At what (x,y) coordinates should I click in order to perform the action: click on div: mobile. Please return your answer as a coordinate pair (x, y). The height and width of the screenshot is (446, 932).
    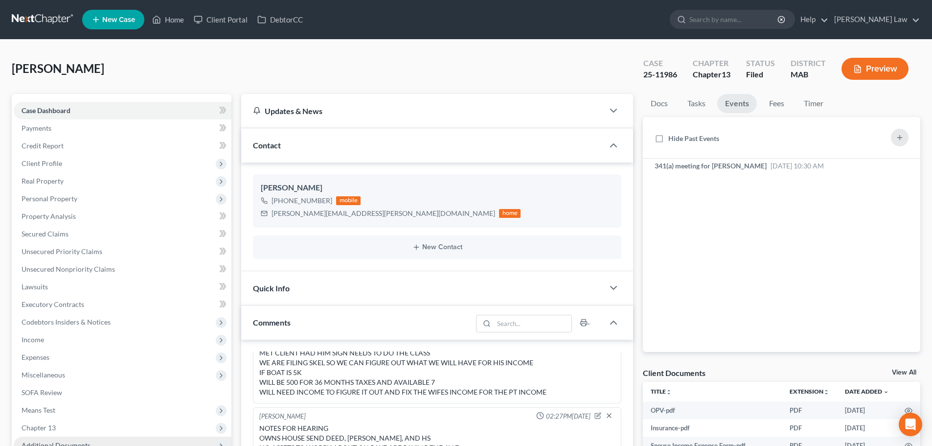
    Looking at the image, I should click on (348, 201).